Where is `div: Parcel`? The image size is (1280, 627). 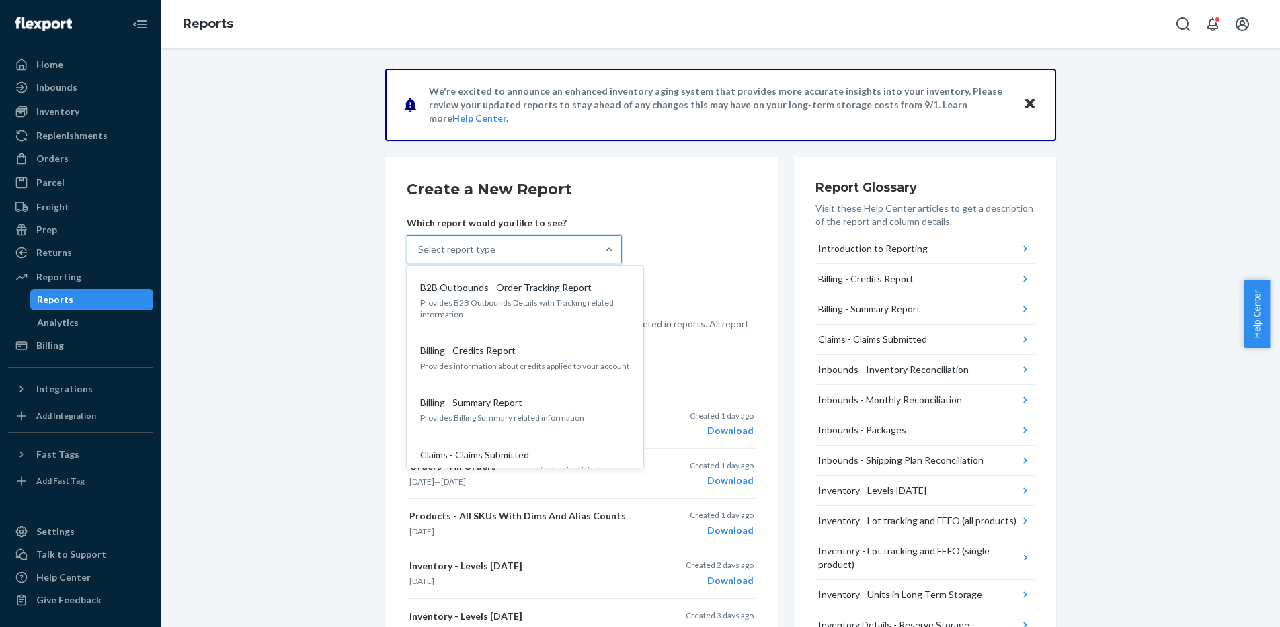
div: Parcel is located at coordinates (50, 183).